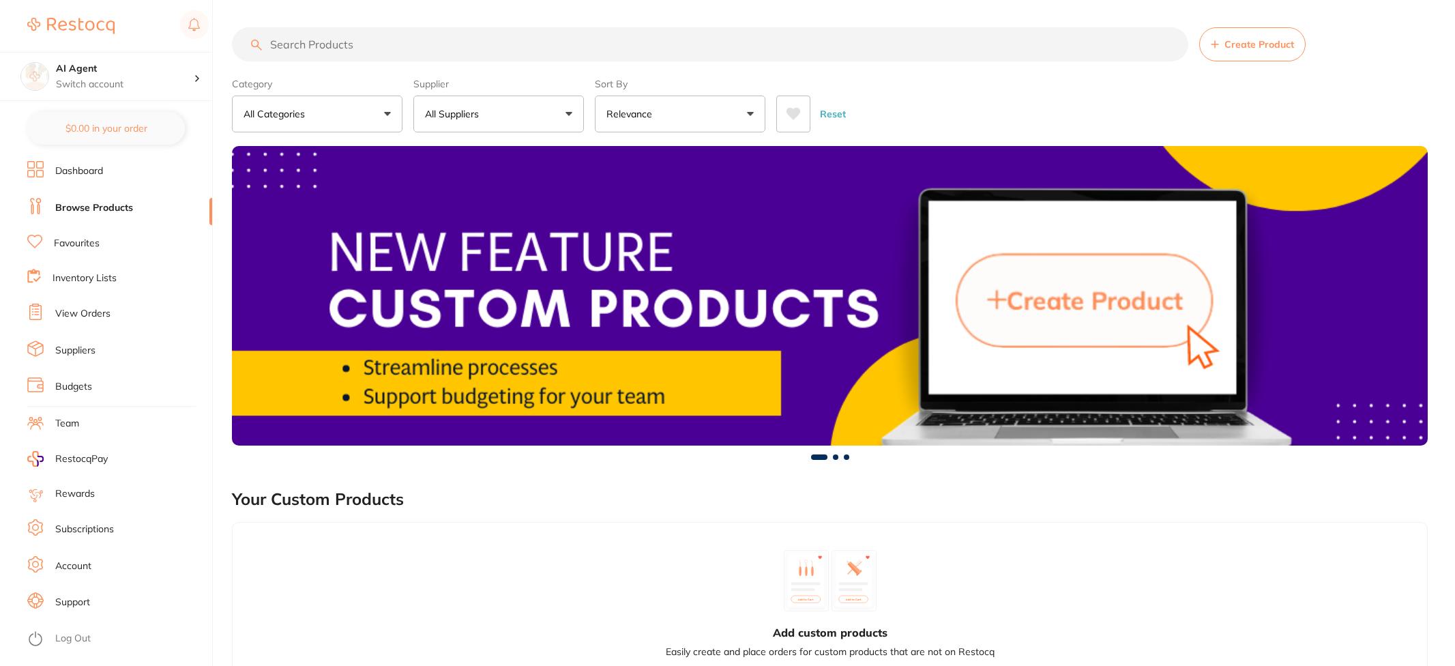  What do you see at coordinates (83, 314) in the screenshot?
I see `a: View Orders` at bounding box center [83, 314].